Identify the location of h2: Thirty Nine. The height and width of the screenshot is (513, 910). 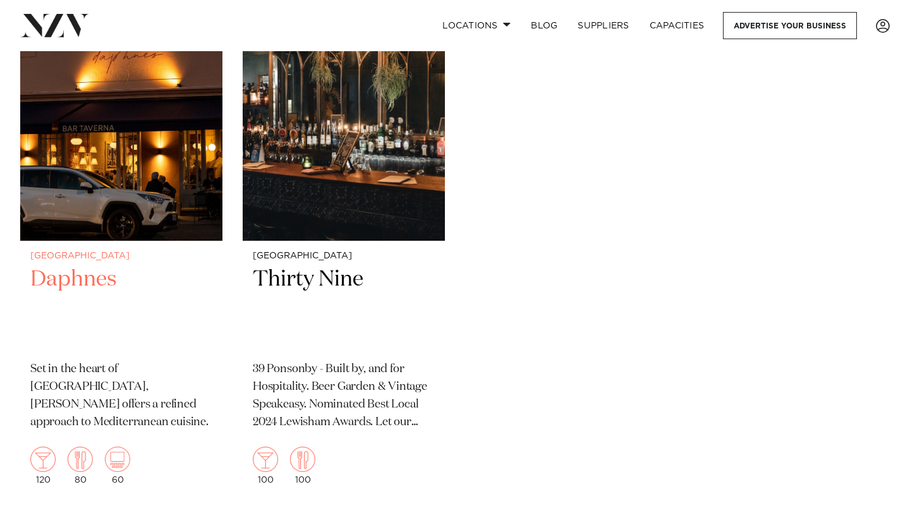
(344, 308).